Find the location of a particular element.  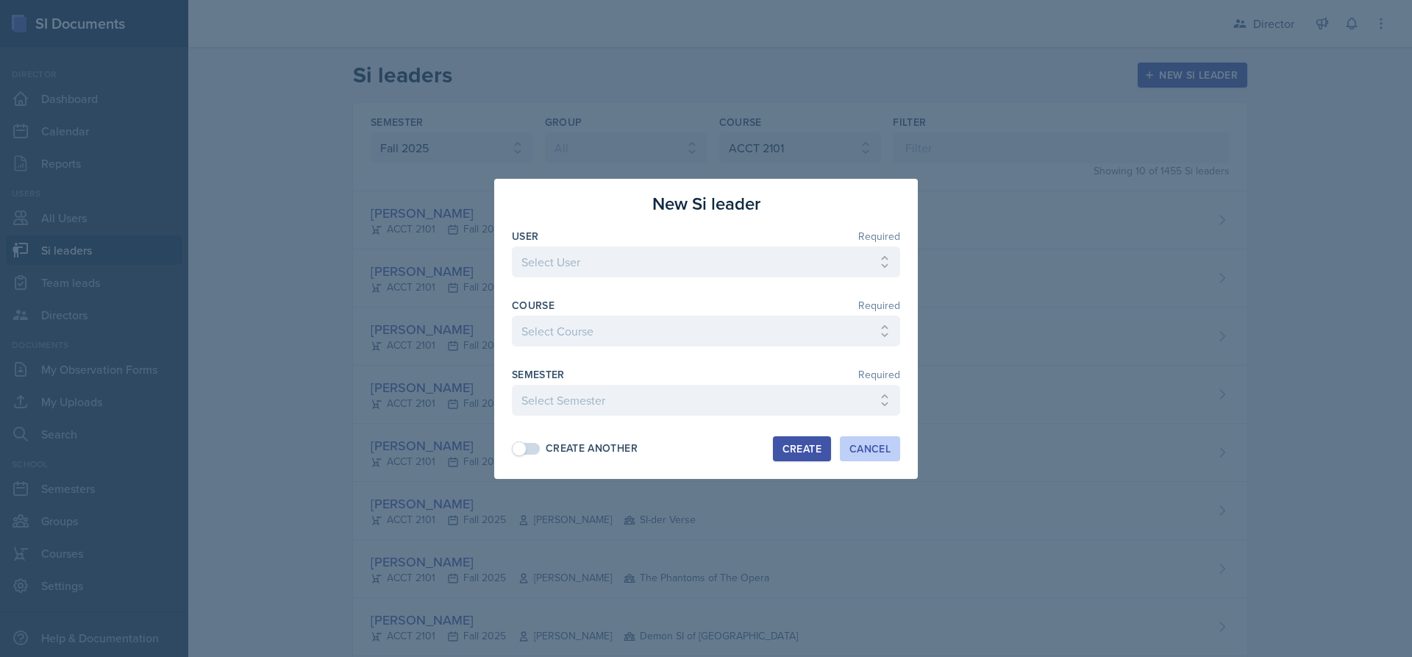

button: Cancel is located at coordinates (870, 449).